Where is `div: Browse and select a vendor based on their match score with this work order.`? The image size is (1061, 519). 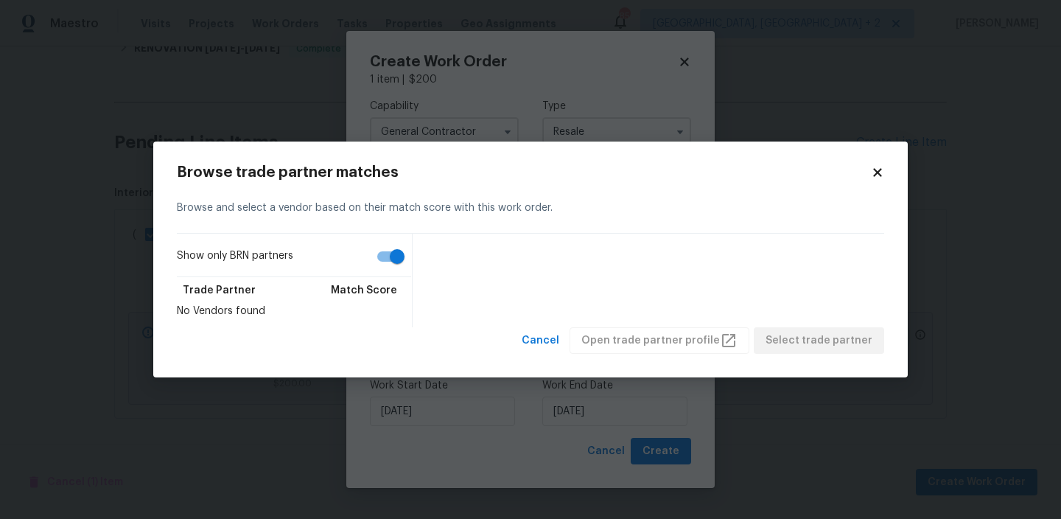 div: Browse and select a vendor based on their match score with this work order. is located at coordinates (530, 208).